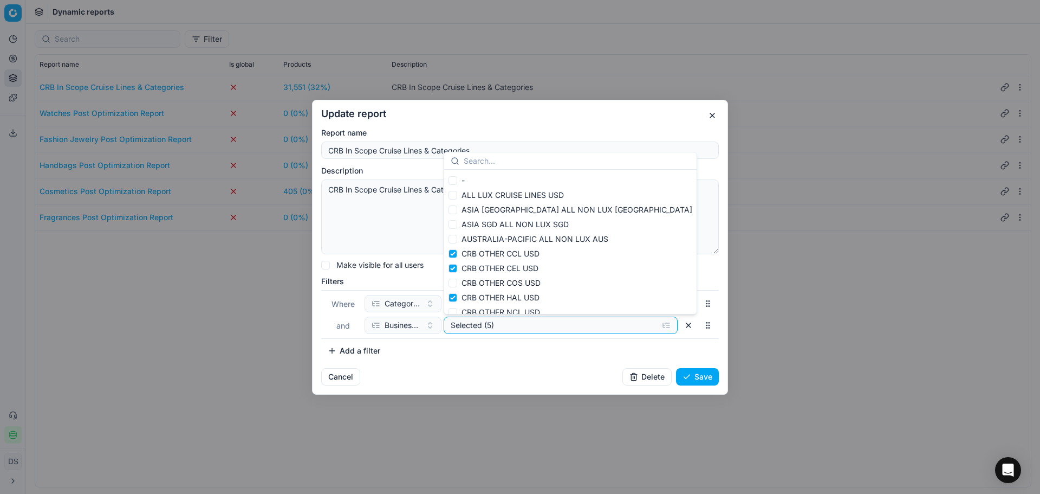 This screenshot has height=494, width=1040. I want to click on h2: Update report, so click(520, 114).